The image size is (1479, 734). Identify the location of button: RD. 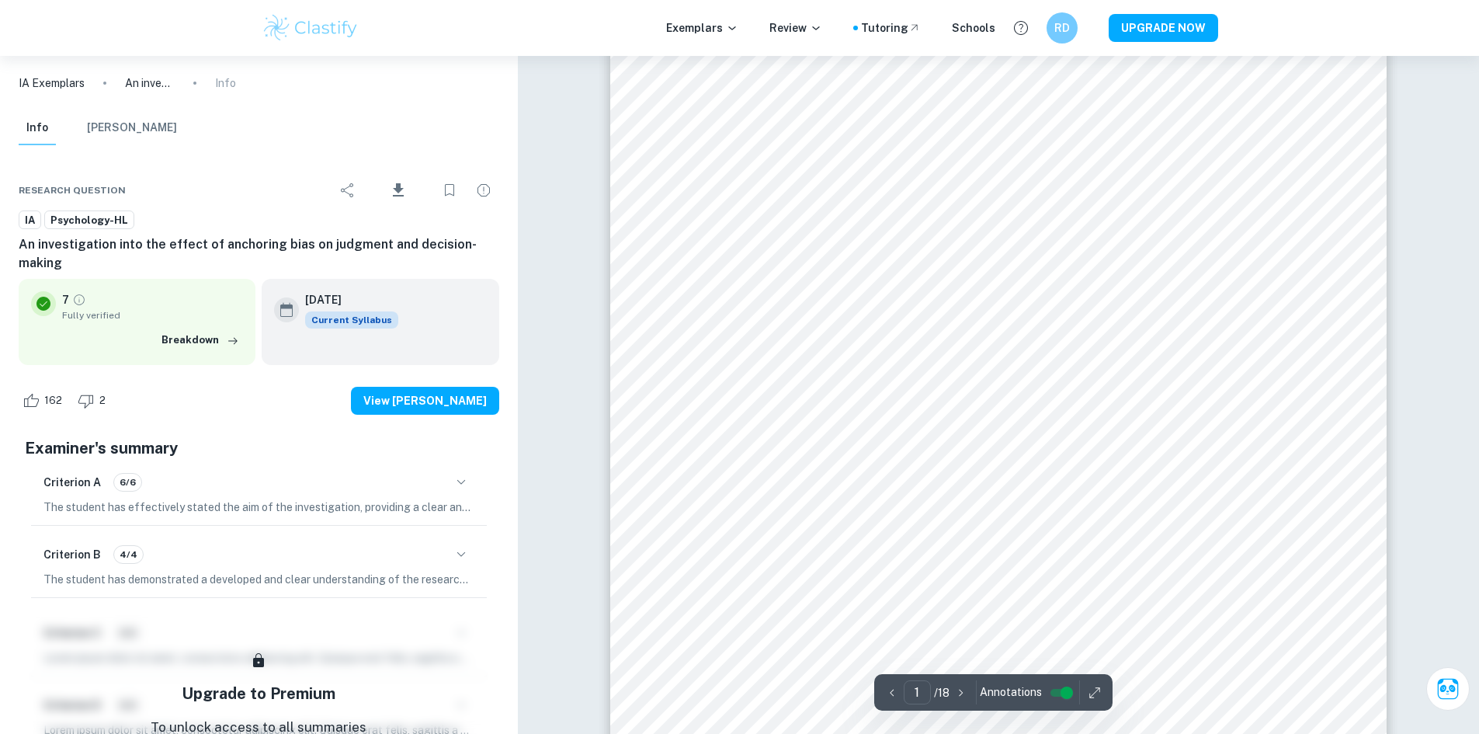
(1062, 28).